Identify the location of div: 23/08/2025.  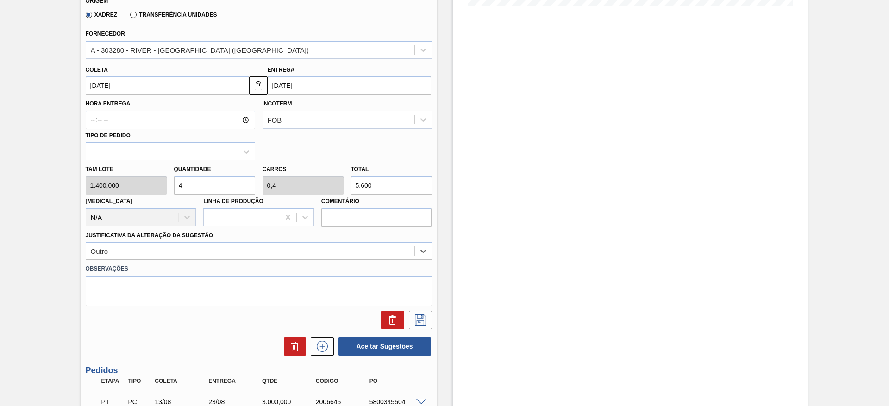
(236, 402).